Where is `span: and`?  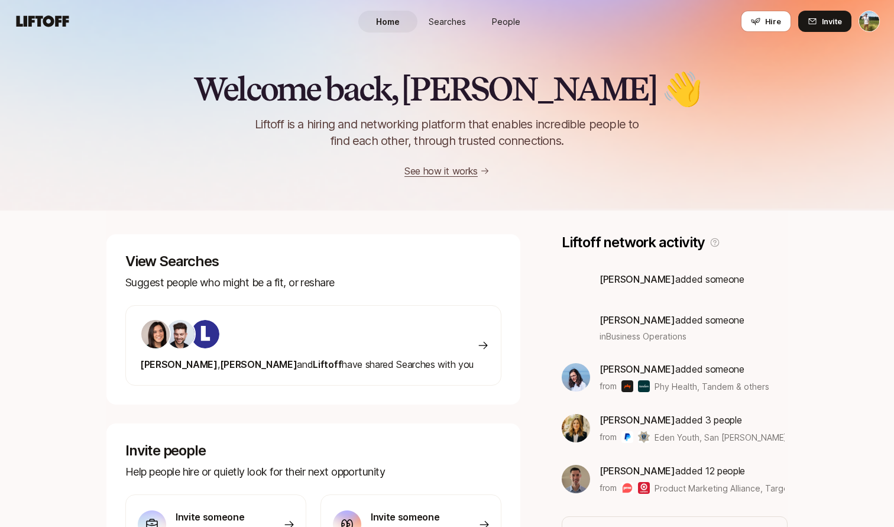
span: and is located at coordinates (305, 364).